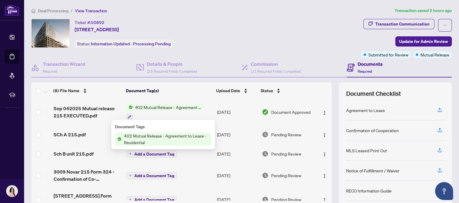 This screenshot has height=203, width=459. I want to click on button: Status Icon402 Mutual Release - Agreement to Lease - Residential, so click(165, 112).